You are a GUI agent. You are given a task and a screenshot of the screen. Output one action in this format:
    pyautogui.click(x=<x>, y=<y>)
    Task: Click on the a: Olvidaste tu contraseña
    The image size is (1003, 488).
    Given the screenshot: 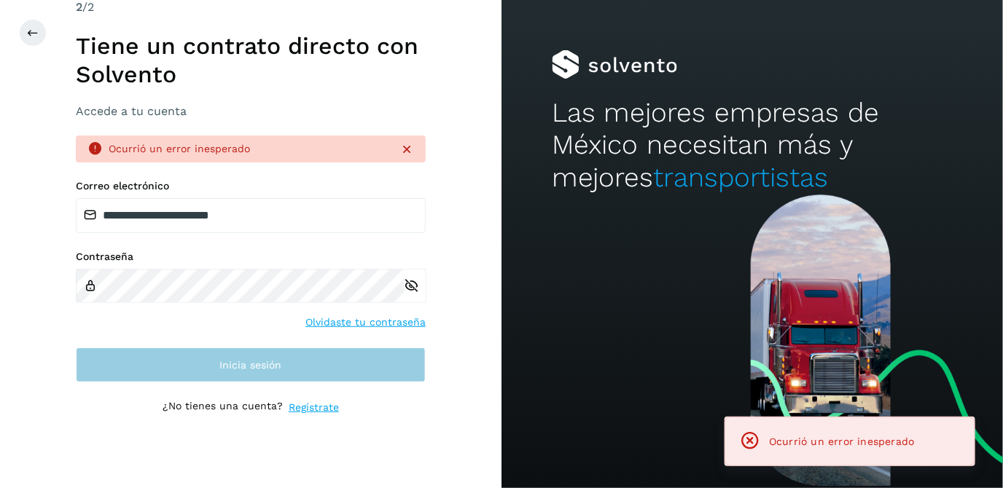 What is the action you would take?
    pyautogui.click(x=365, y=322)
    